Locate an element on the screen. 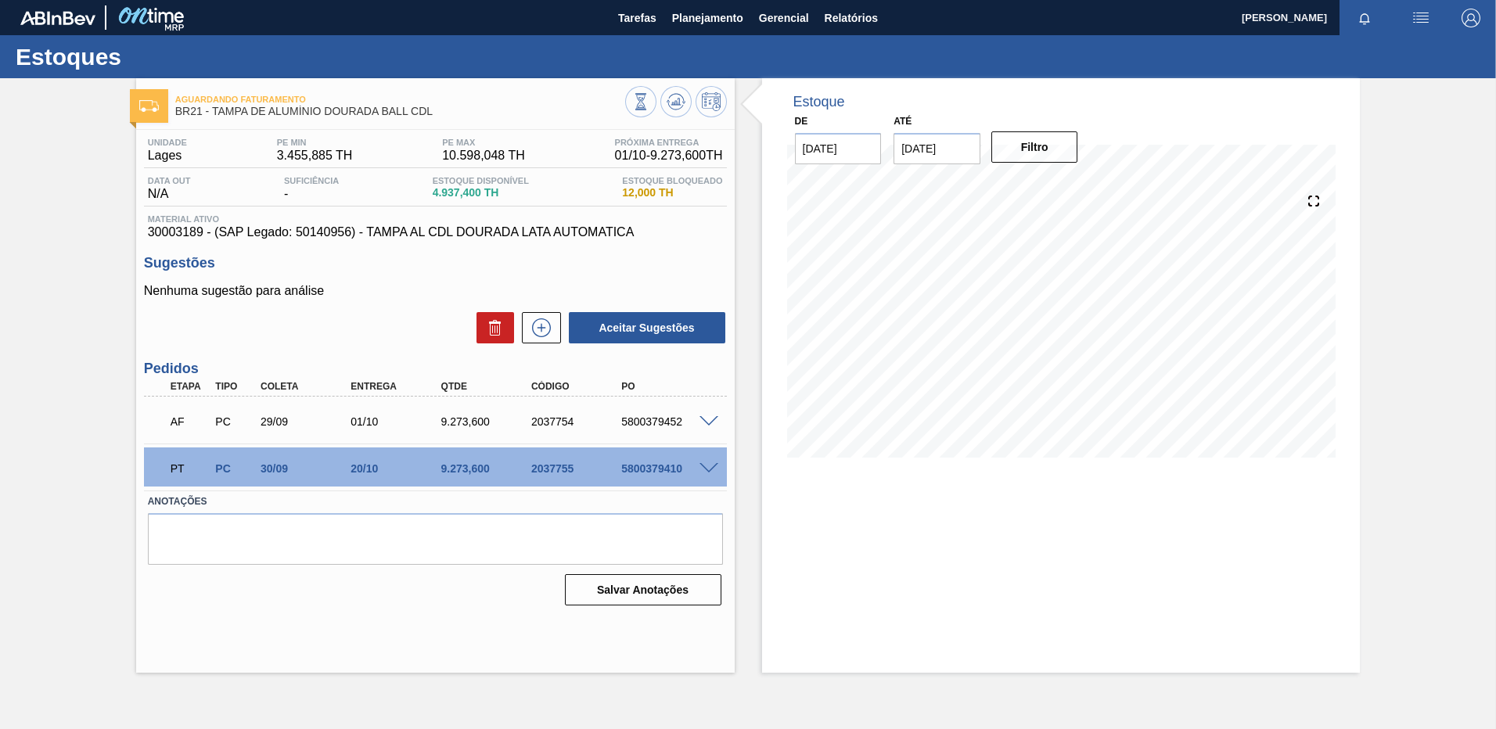  span: 12,000 TH is located at coordinates (672, 192).